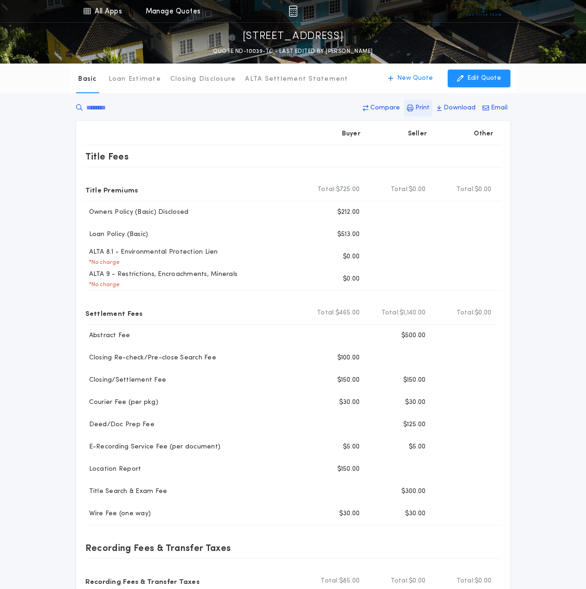  What do you see at coordinates (120, 425) in the screenshot?
I see `p: Deed/Doc Prep Fee` at bounding box center [120, 425].